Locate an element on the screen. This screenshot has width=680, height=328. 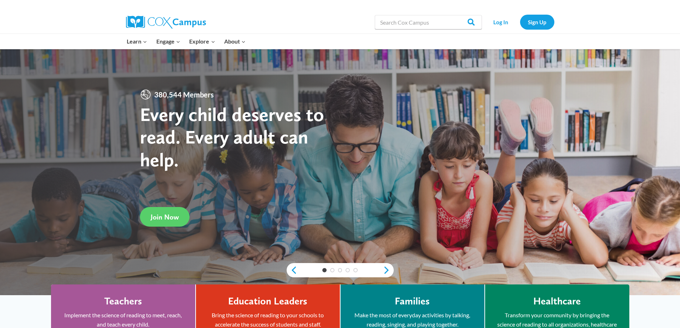
a: 3 is located at coordinates (340, 270).